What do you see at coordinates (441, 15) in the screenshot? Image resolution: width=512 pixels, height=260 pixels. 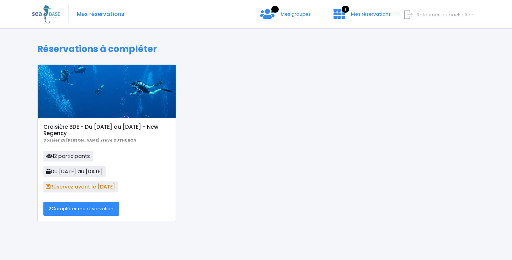 I see `a: Retourner au back office` at bounding box center [441, 15].